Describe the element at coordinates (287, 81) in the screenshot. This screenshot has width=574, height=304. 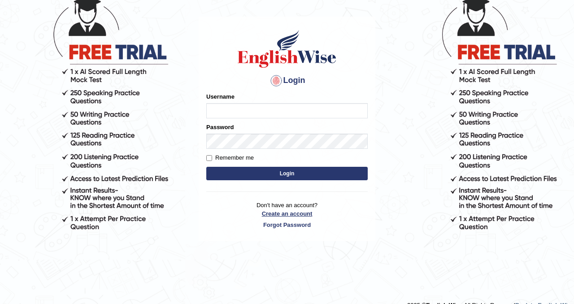
I see `h4: Login` at that location.